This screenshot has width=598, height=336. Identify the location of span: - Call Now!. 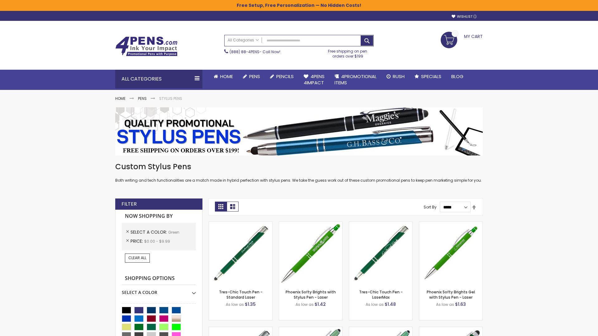
(255, 52).